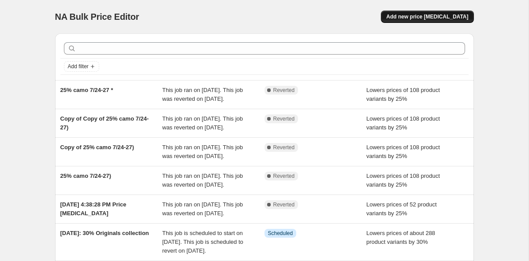  I want to click on span: Add filter, so click(78, 67).